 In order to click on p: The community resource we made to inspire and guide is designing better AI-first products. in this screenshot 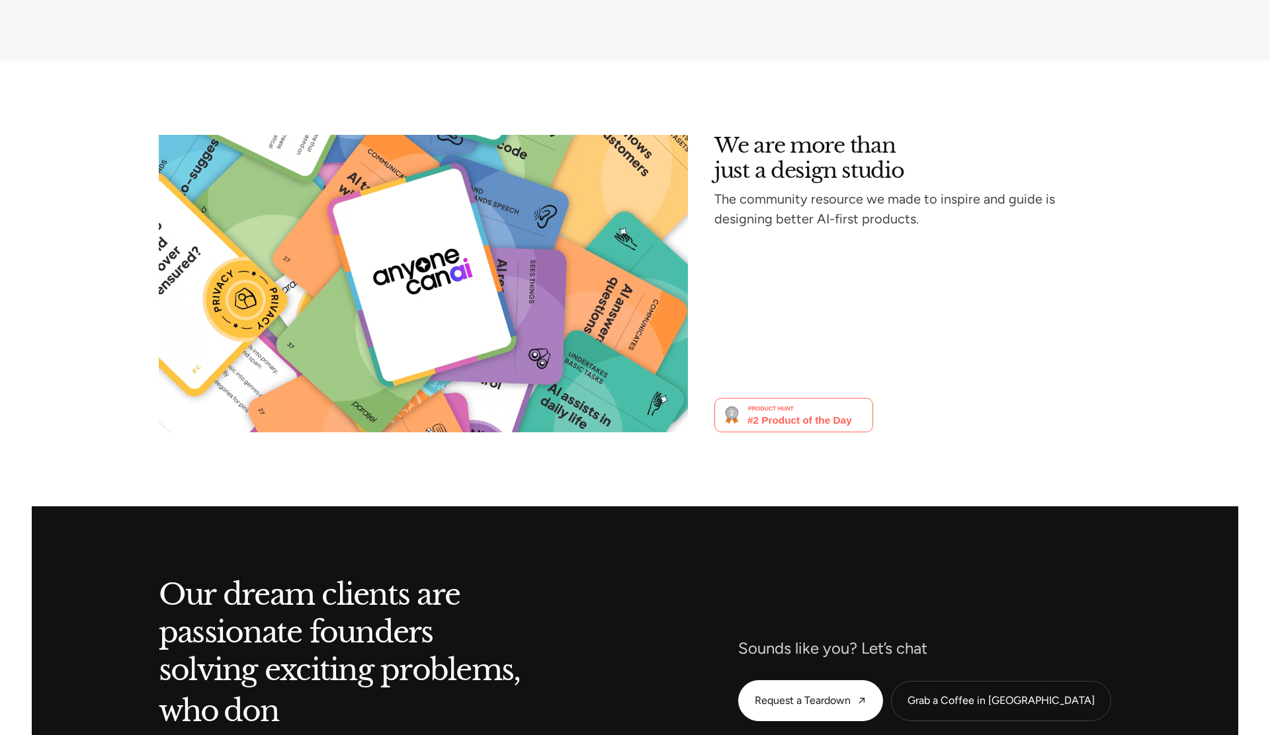, I will do `click(913, 209)`.